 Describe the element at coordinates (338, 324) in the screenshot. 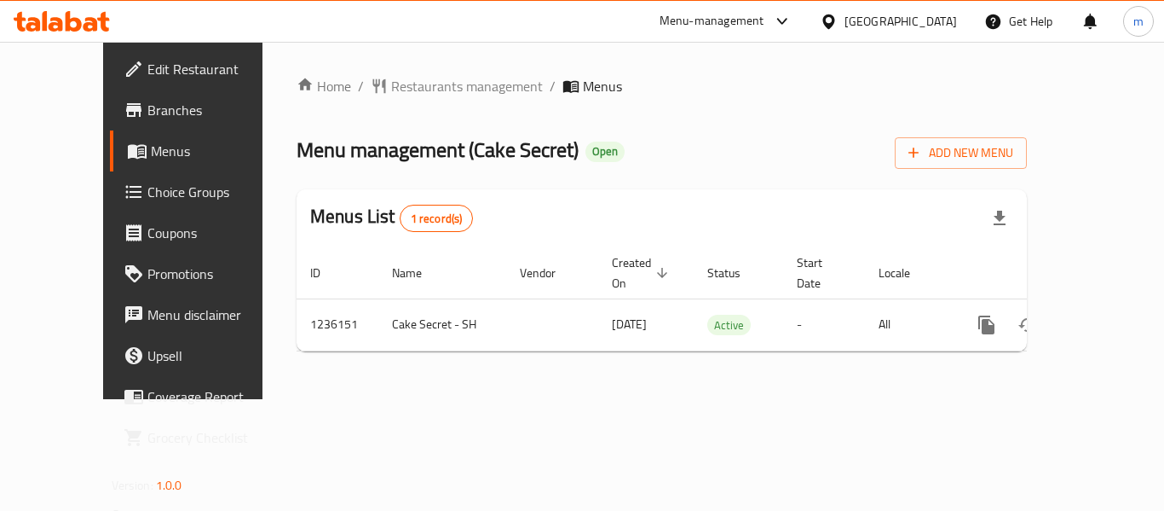

I see `td: 1236151` at that location.